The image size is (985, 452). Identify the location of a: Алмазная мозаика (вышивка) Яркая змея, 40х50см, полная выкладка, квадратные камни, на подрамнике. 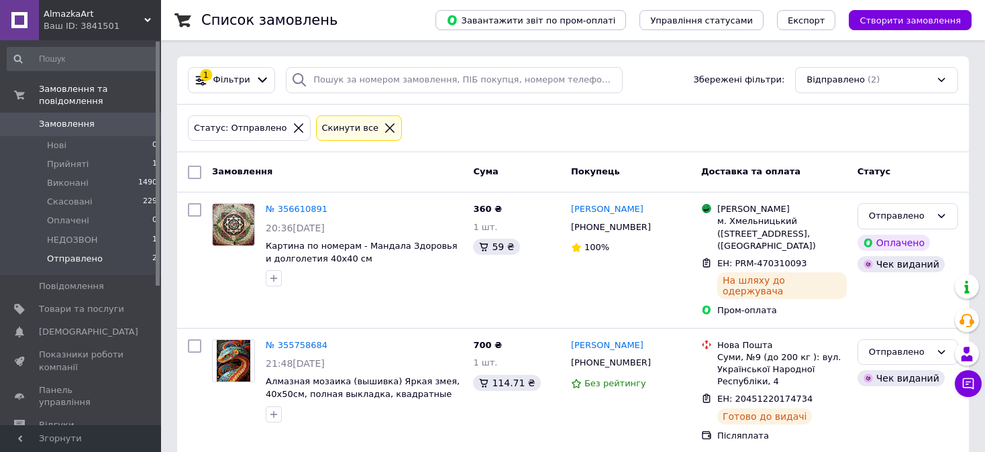
(362, 394).